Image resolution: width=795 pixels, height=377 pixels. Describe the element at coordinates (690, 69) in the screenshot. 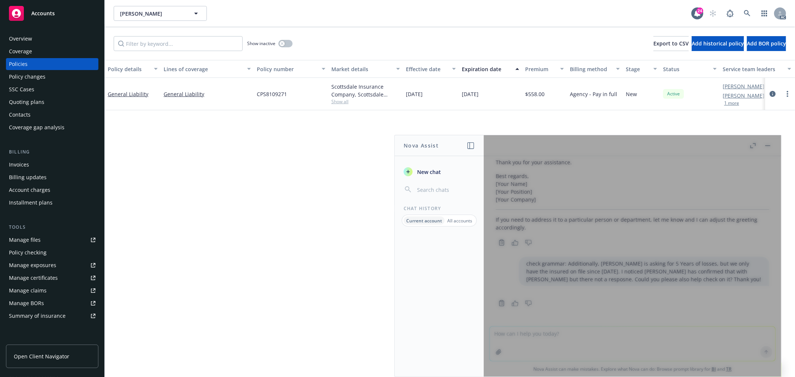

I see `button: Status` at that location.